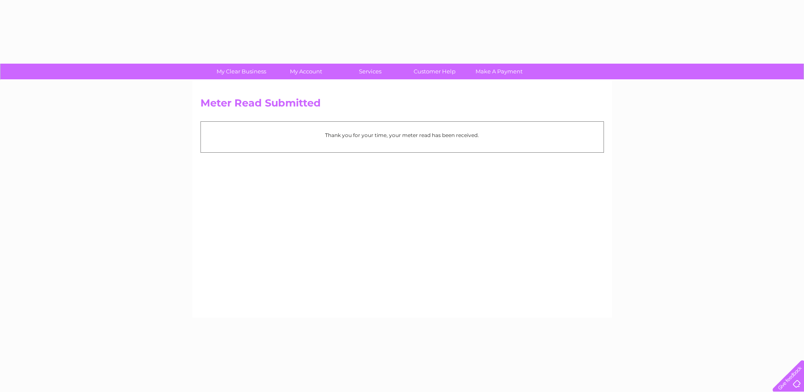  I want to click on a: Services, so click(370, 71).